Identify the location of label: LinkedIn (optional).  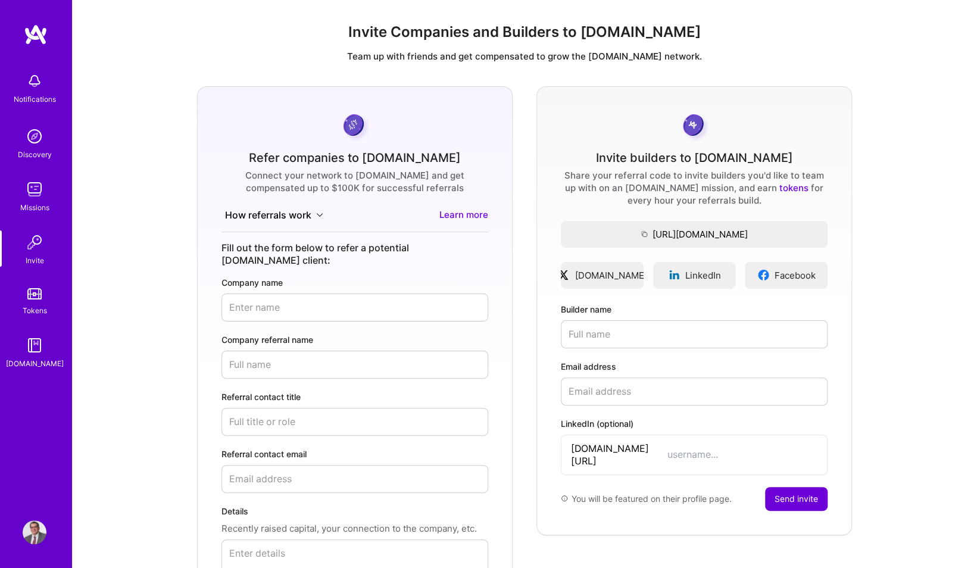
(694, 423).